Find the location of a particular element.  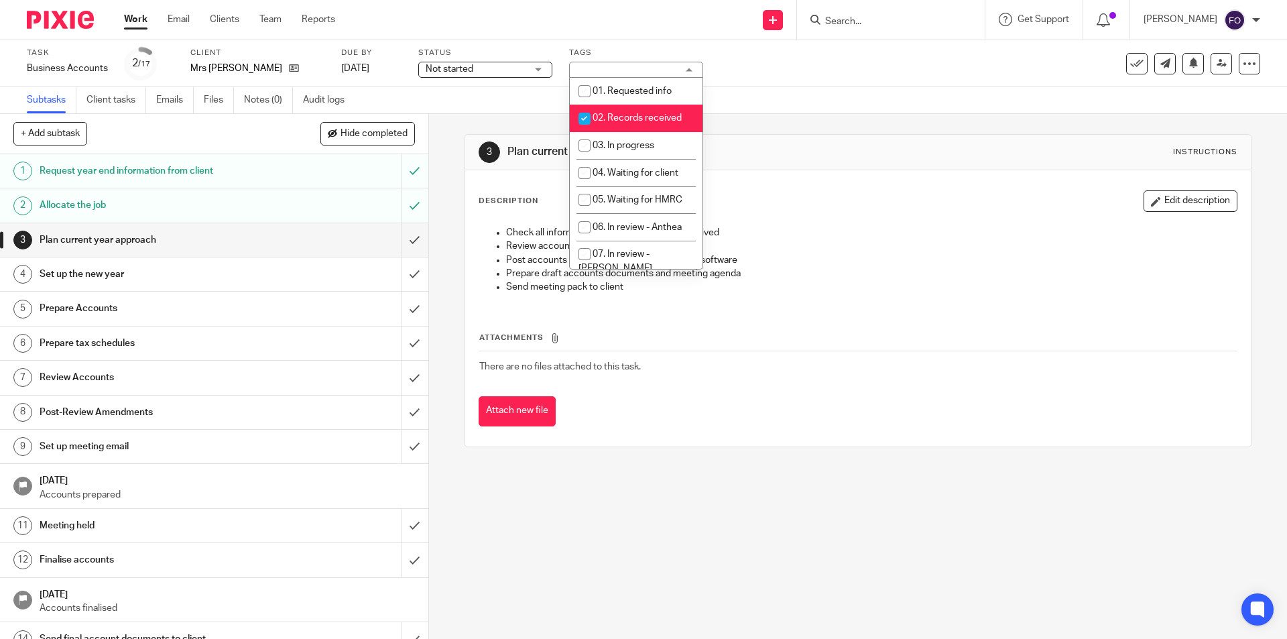

a: Clients is located at coordinates (225, 19).